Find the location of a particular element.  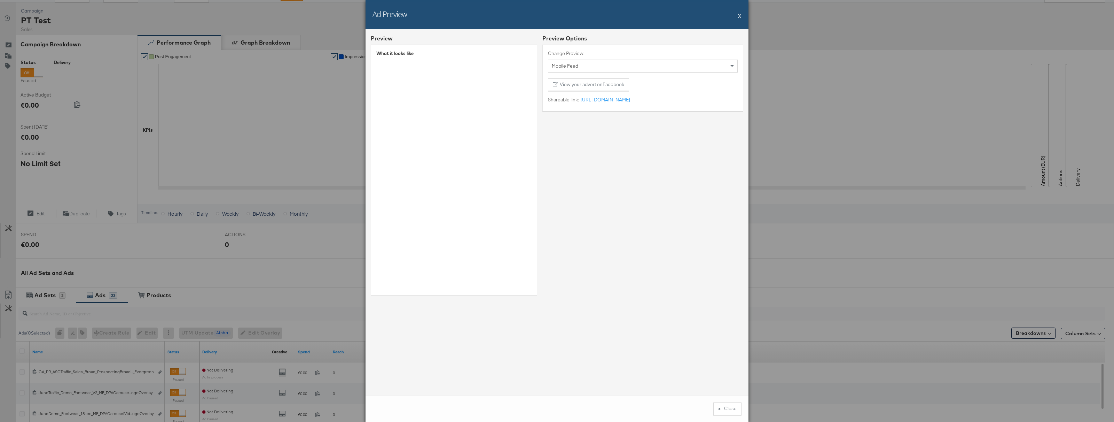

h2: Ad Preview is located at coordinates (389, 14).